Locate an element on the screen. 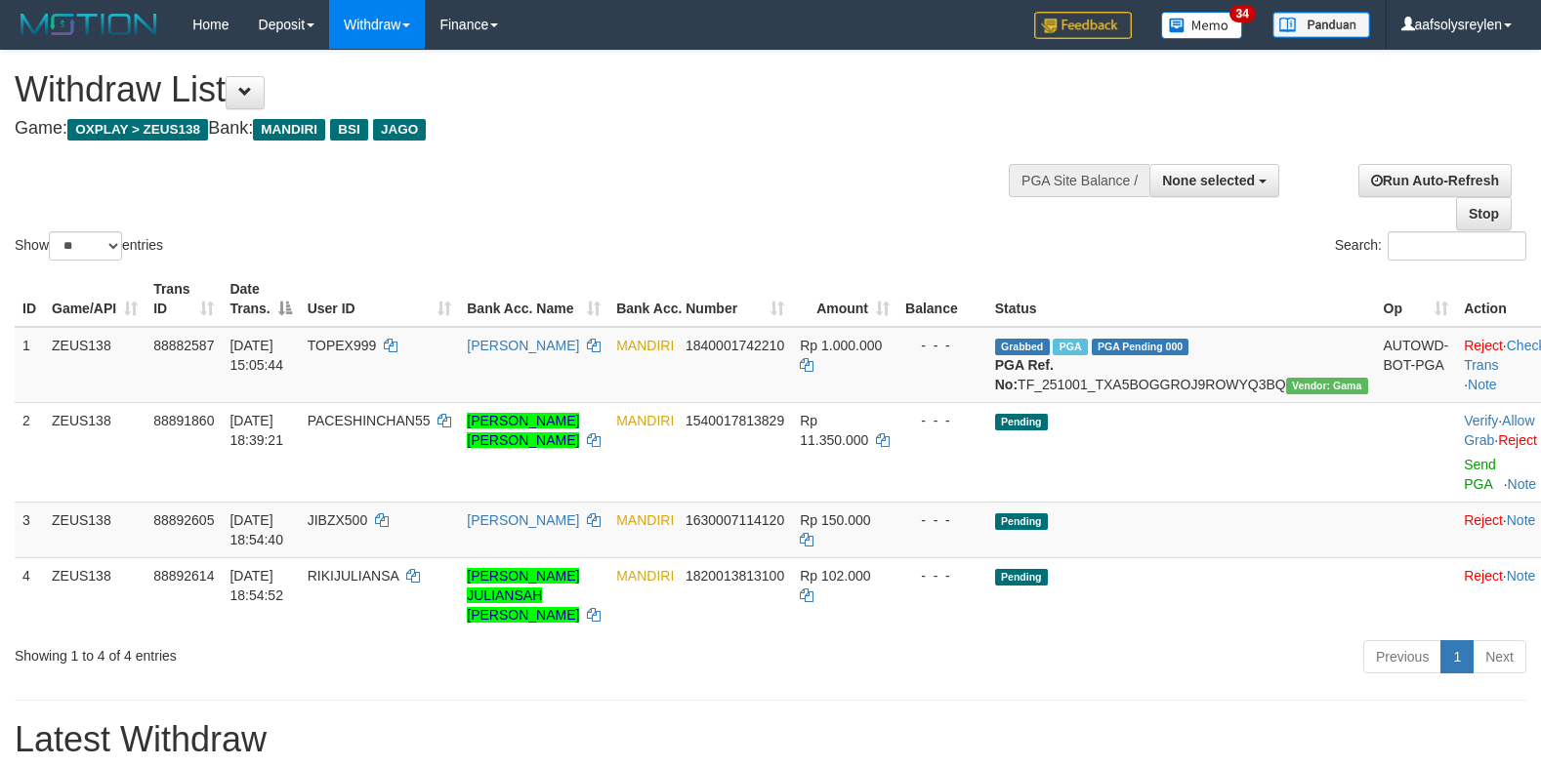 The image size is (1541, 767). a: 1 is located at coordinates (1457, 657).